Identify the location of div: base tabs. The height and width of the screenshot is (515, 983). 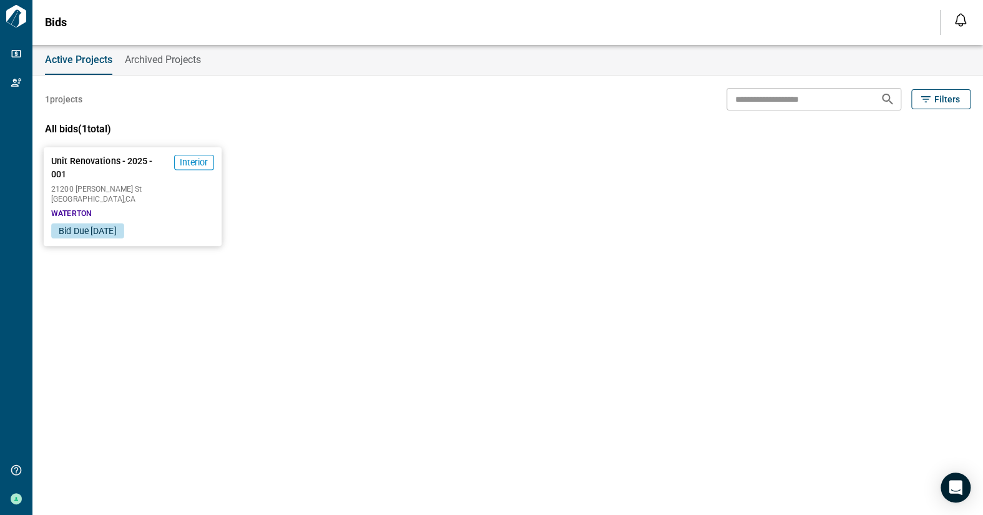
(507, 60).